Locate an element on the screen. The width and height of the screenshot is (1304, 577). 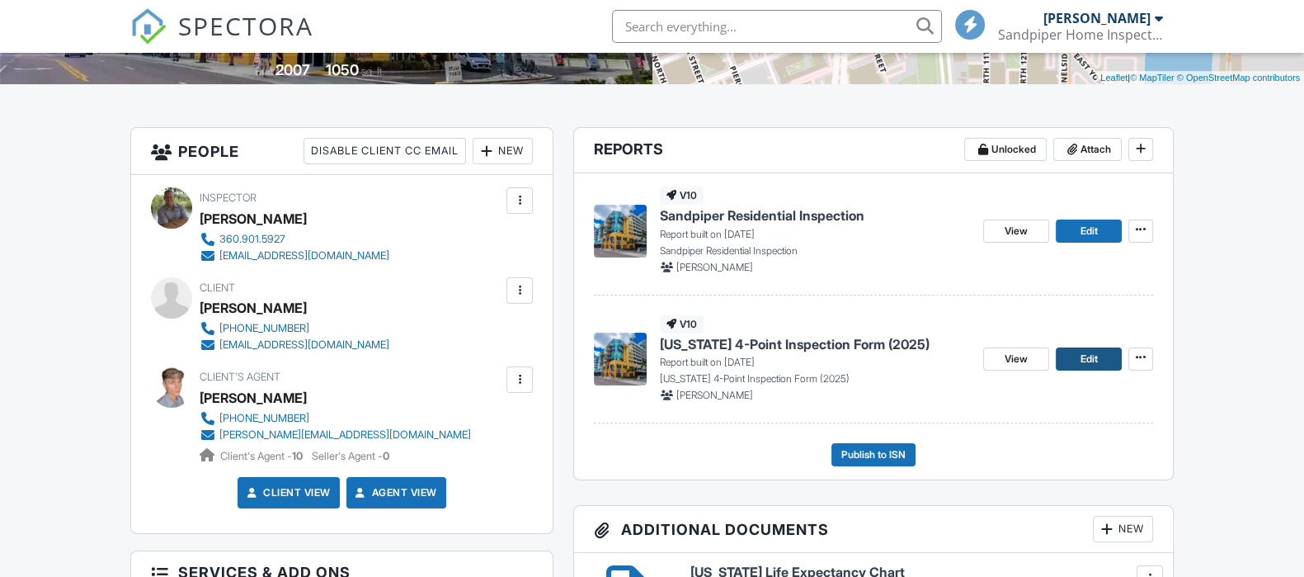
a: Agent View is located at coordinates (394, 492).